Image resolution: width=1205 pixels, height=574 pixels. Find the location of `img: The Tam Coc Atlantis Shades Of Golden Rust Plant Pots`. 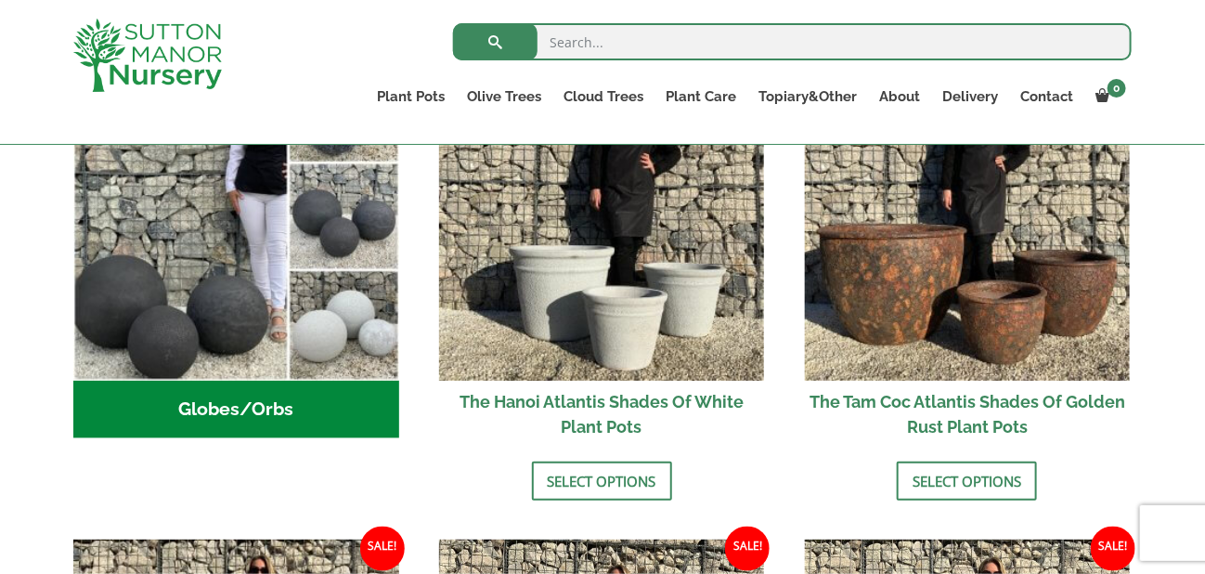

img: The Tam Coc Atlantis Shades Of Golden Rust Plant Pots is located at coordinates (967, 218).